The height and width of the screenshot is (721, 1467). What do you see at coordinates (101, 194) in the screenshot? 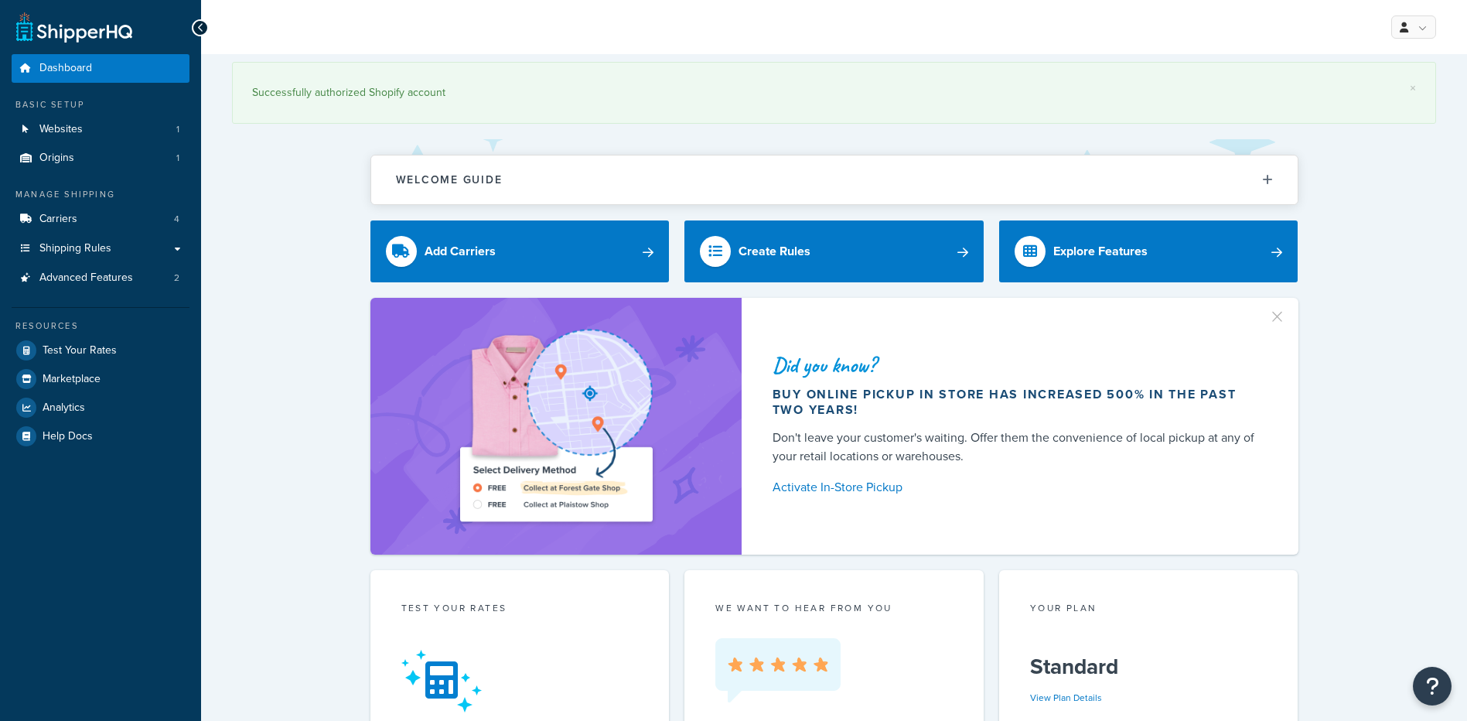
I see `div: Manage Shipping` at bounding box center [101, 194].